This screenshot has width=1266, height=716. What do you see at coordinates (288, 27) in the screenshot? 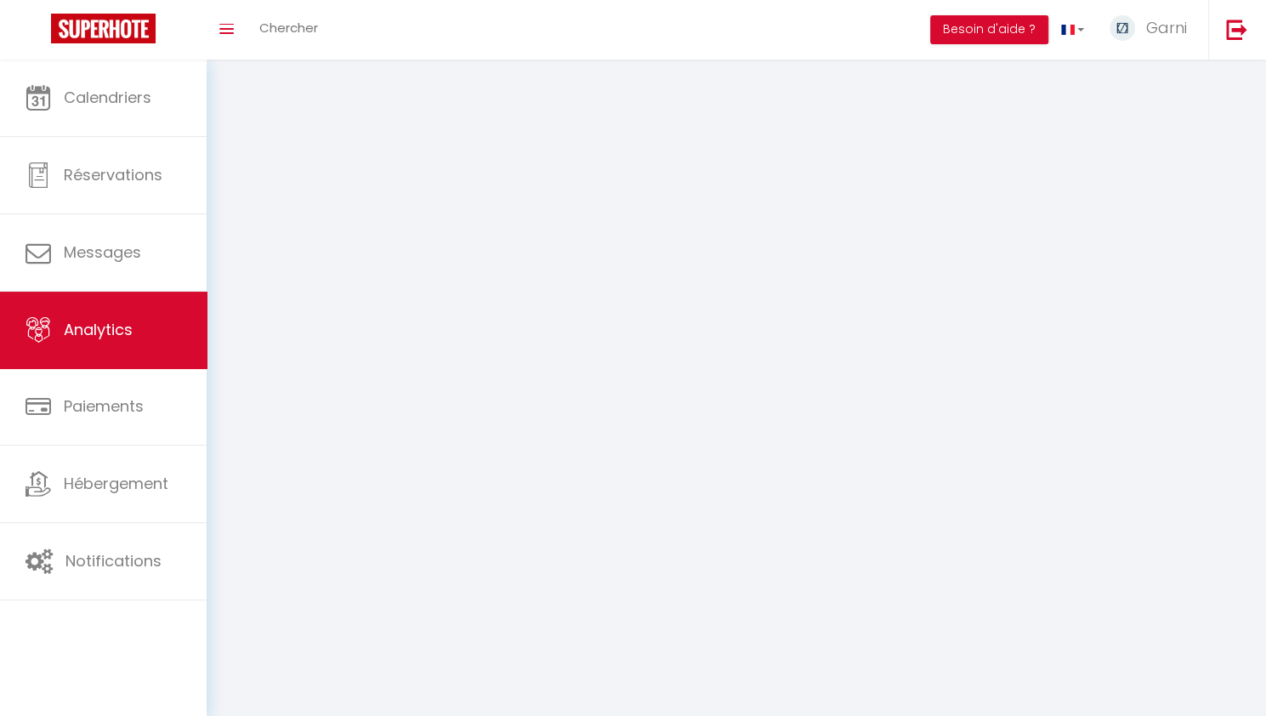
I see `span: Chercher` at bounding box center [288, 27].